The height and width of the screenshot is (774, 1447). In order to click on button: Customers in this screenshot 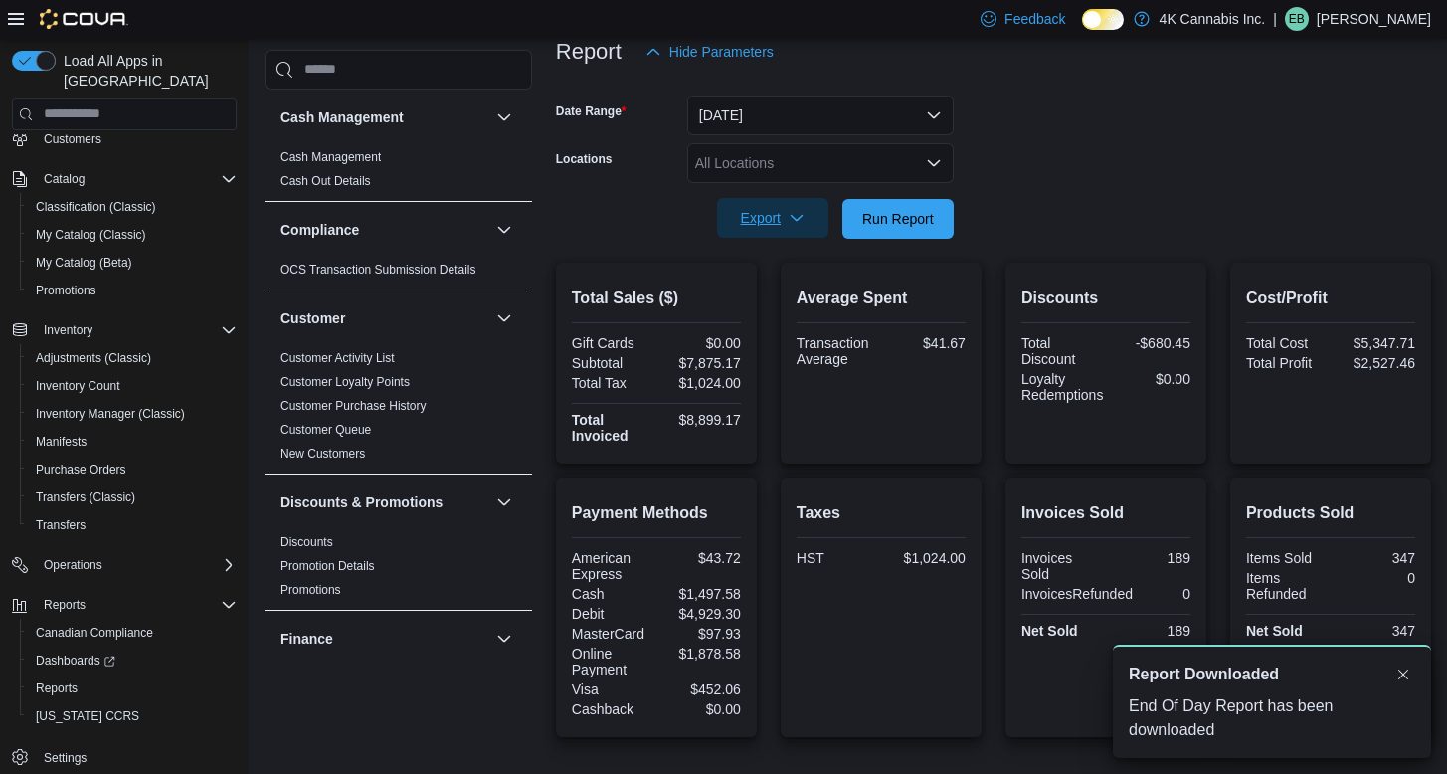, I will do `click(124, 138)`.